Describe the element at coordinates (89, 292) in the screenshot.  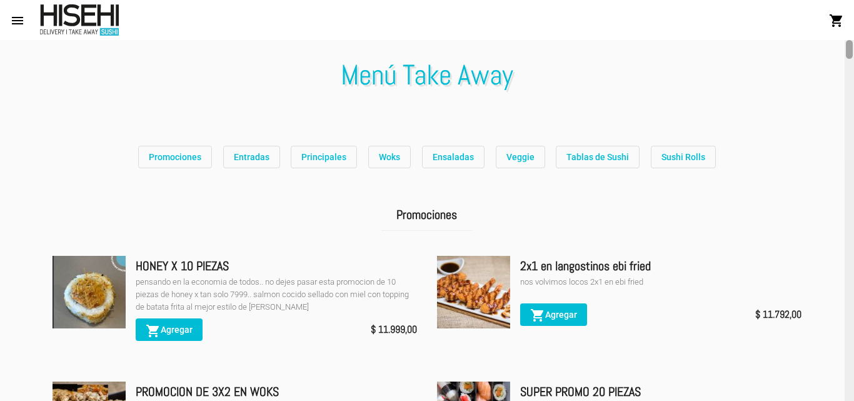
I see `img: 2a2e4fc8-76c4-49c3-8e48-03e4afb00aef.jpeg` at that location.